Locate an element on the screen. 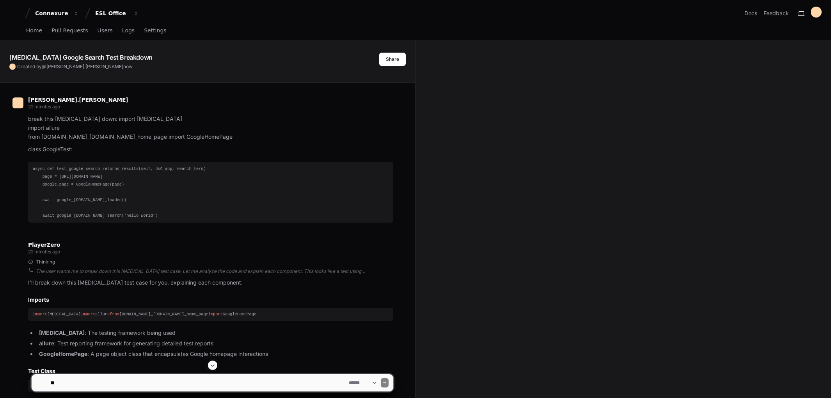  span: PlayerZero is located at coordinates (44, 245).